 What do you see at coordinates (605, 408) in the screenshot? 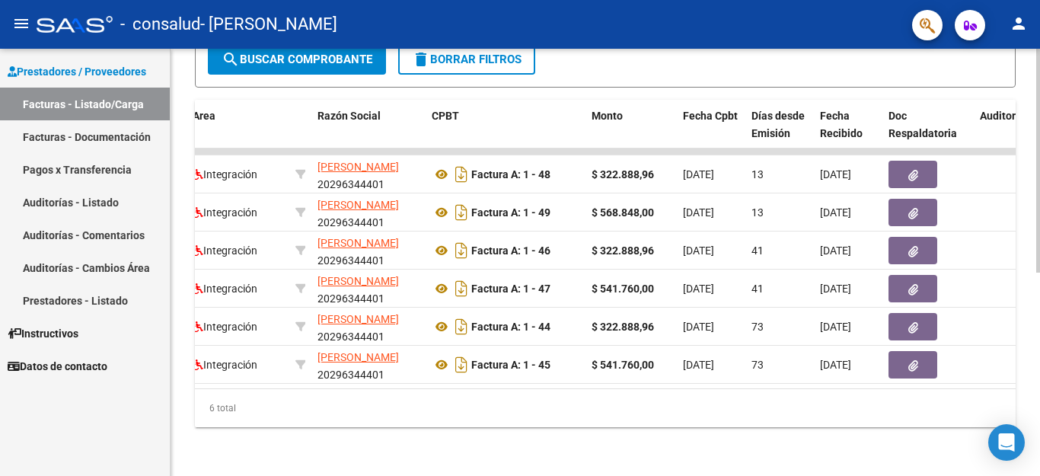
I see `div: 6 total` at bounding box center [605, 408].